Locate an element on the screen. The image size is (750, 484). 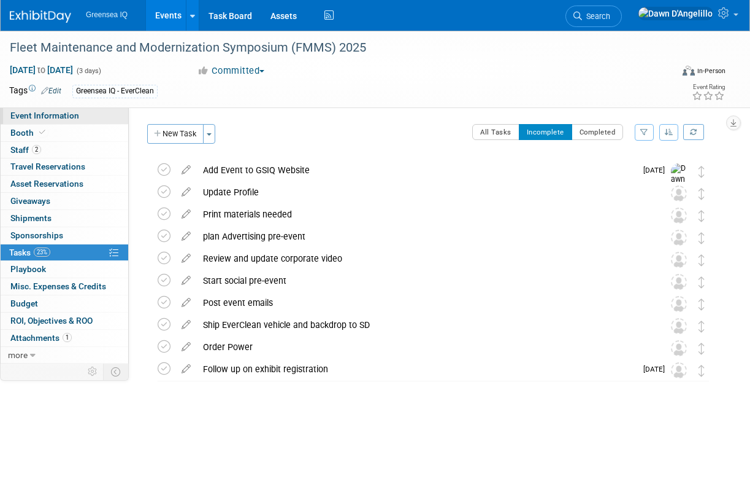
span: Asset Reservations is located at coordinates (47, 183).